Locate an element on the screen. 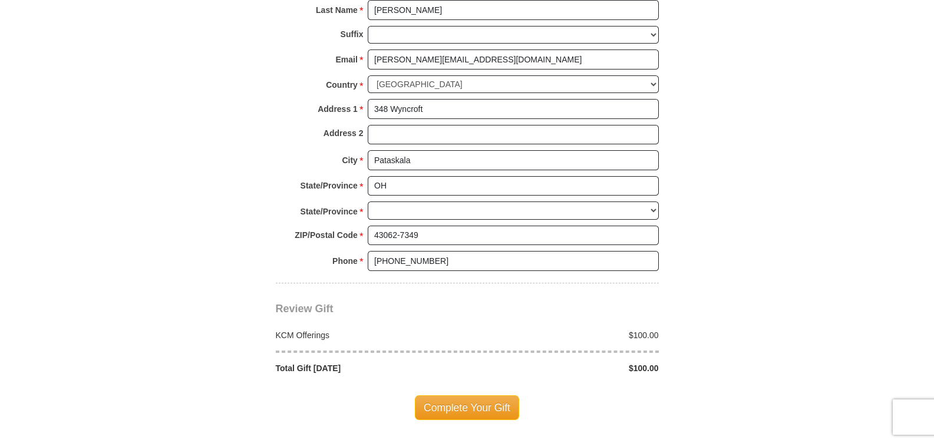  strong: Last Name is located at coordinates (337, 10).